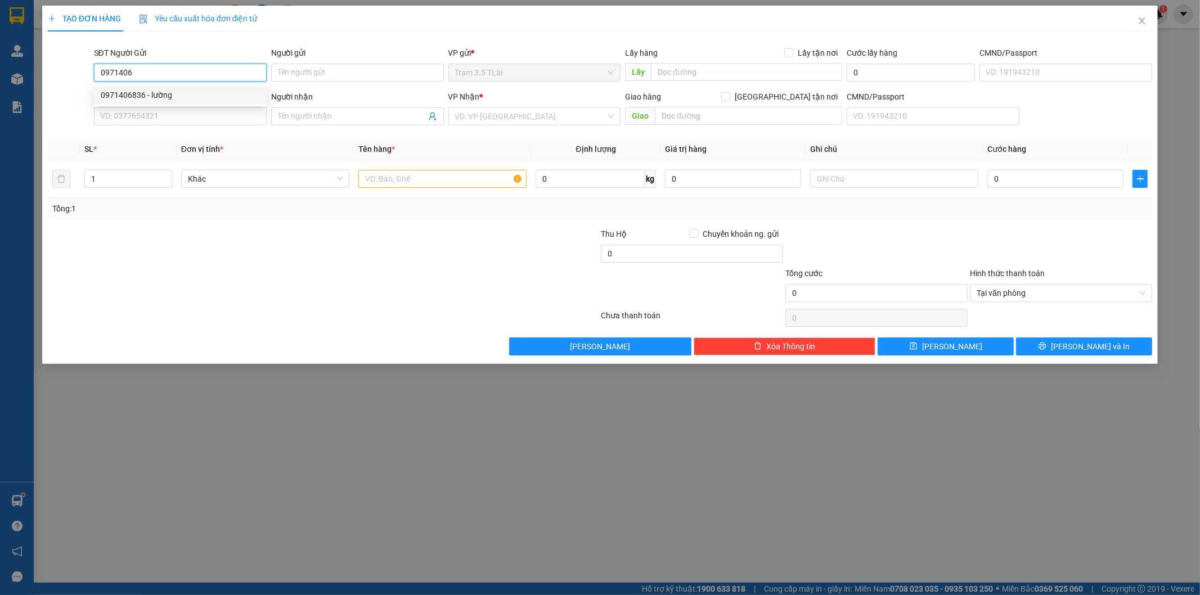 This screenshot has height=595, width=1200. What do you see at coordinates (1043, 347) in the screenshot?
I see `span: printer` at bounding box center [1043, 347].